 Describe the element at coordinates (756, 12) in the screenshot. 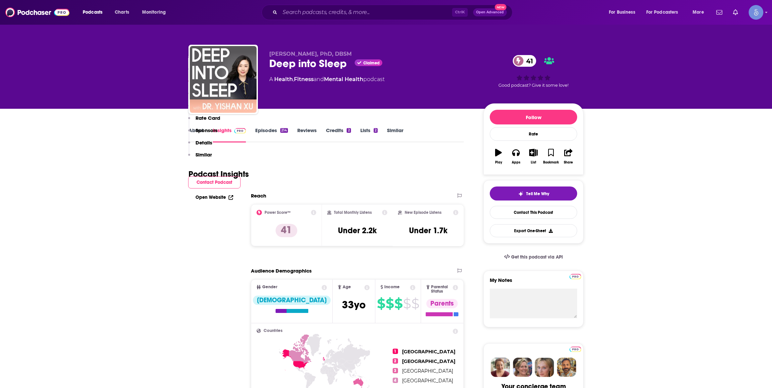

I see `span: Logged in as Spiral5-G1` at that location.